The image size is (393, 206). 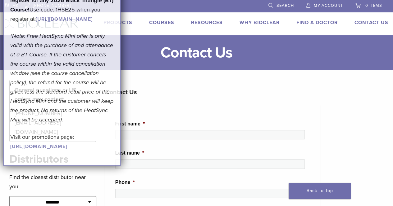 What do you see at coordinates (62, 142) in the screenshot?
I see `p: Visit our promotions page:` at bounding box center [62, 142].